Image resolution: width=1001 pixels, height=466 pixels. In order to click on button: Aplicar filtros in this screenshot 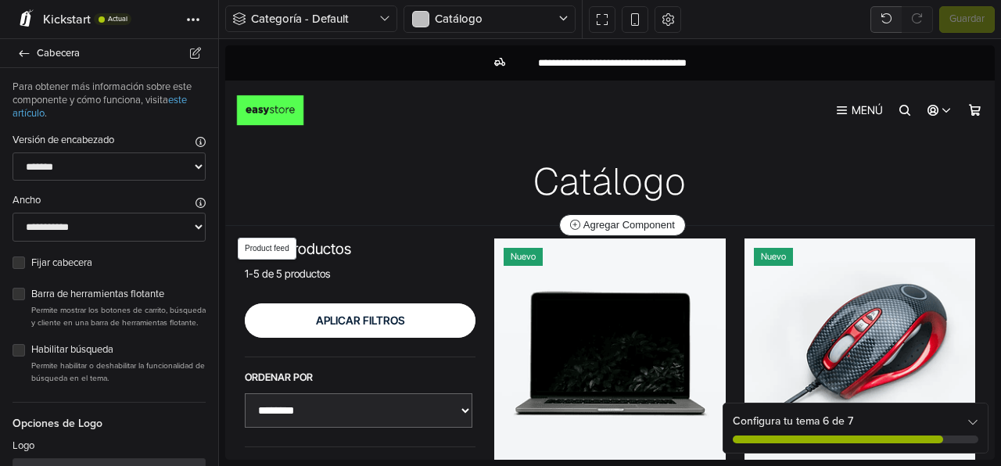, I will do `click(135, 275)`.